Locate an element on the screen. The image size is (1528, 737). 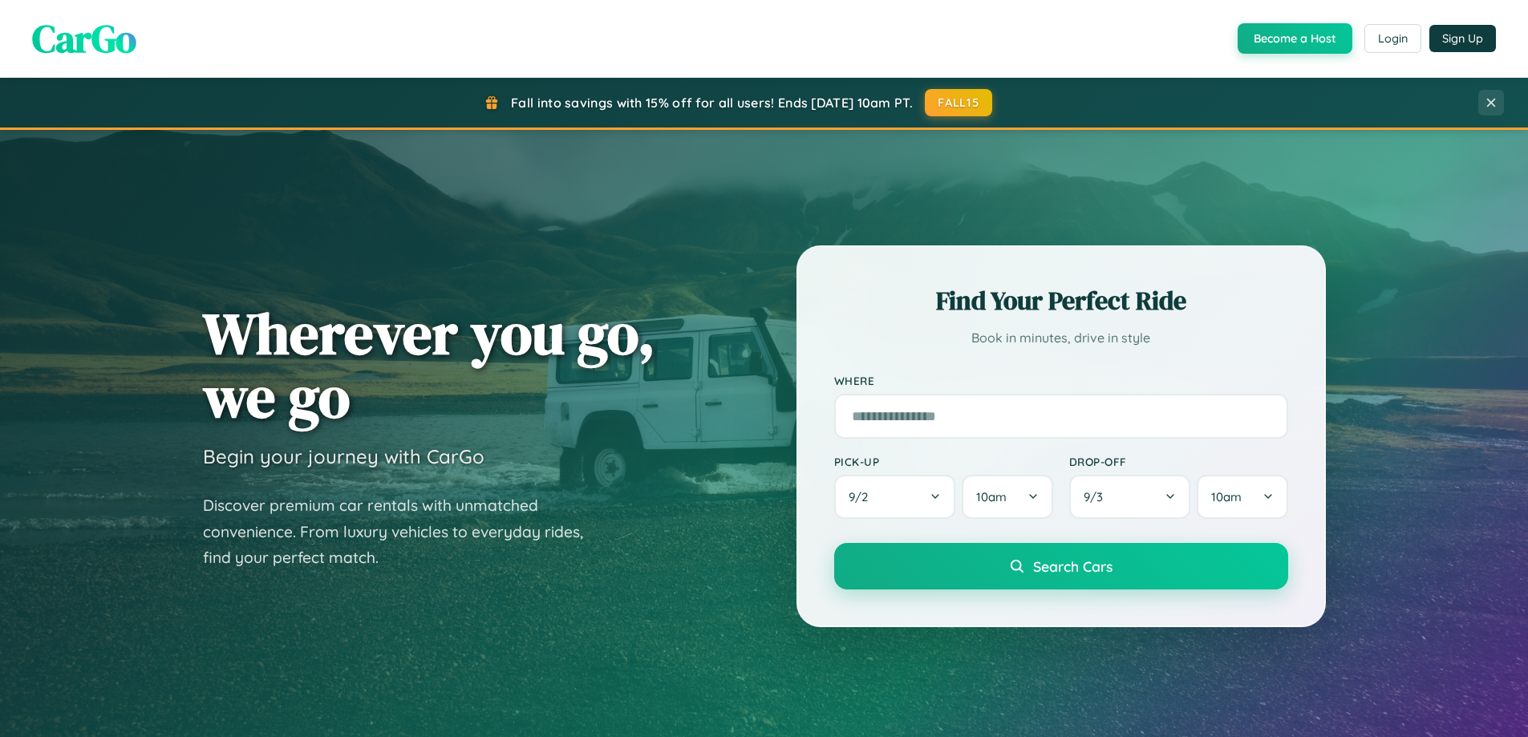
span: 9 / 3 is located at coordinates (1098, 497).